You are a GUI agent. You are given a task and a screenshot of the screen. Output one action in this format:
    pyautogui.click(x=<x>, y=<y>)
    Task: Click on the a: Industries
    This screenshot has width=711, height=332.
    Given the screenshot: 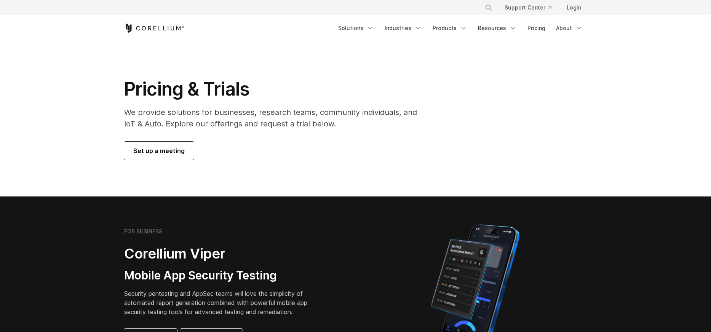 What is the action you would take?
    pyautogui.click(x=403, y=28)
    